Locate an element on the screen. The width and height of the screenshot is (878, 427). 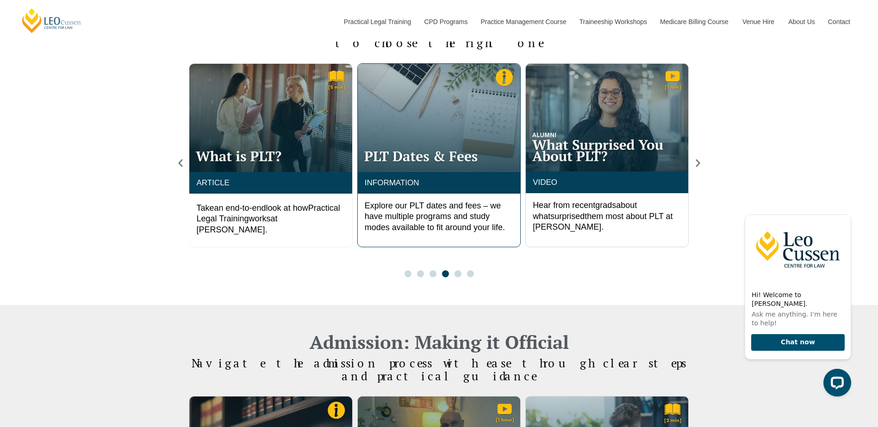
span: about what is located at coordinates (584, 210).